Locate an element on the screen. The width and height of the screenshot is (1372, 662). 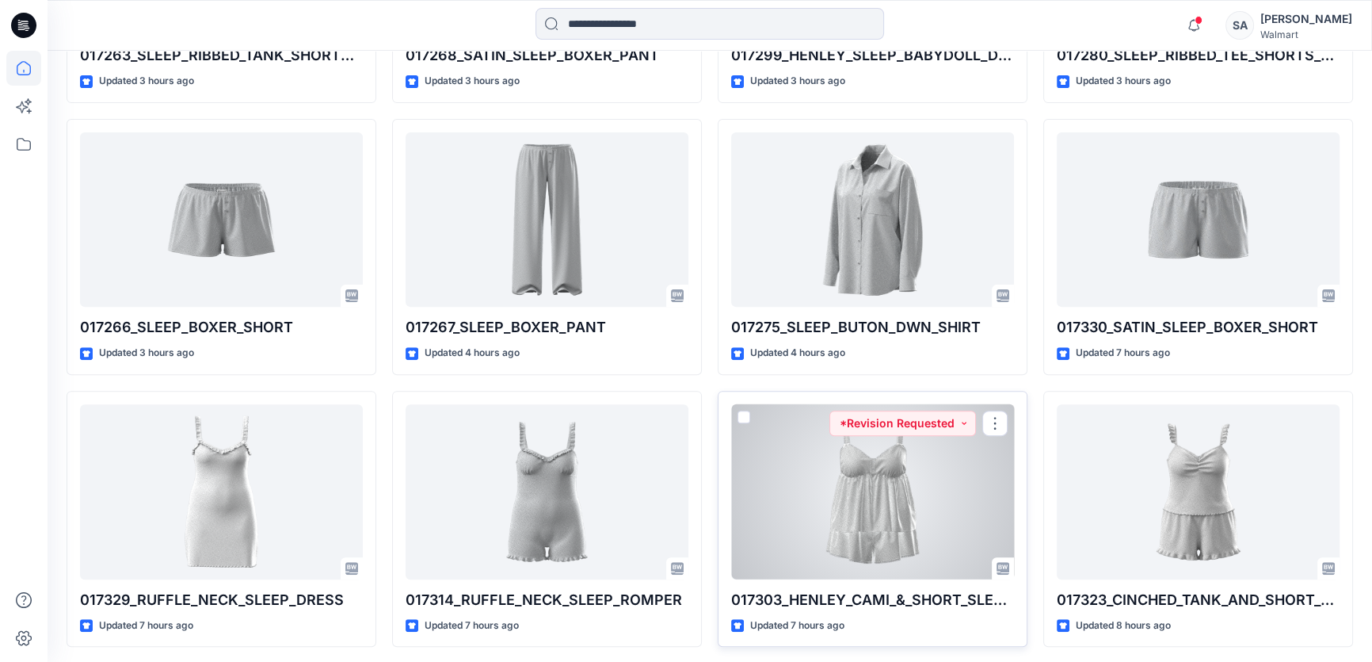
a: 017266_SLEEP_BOXER_SHORT is located at coordinates (221, 220).